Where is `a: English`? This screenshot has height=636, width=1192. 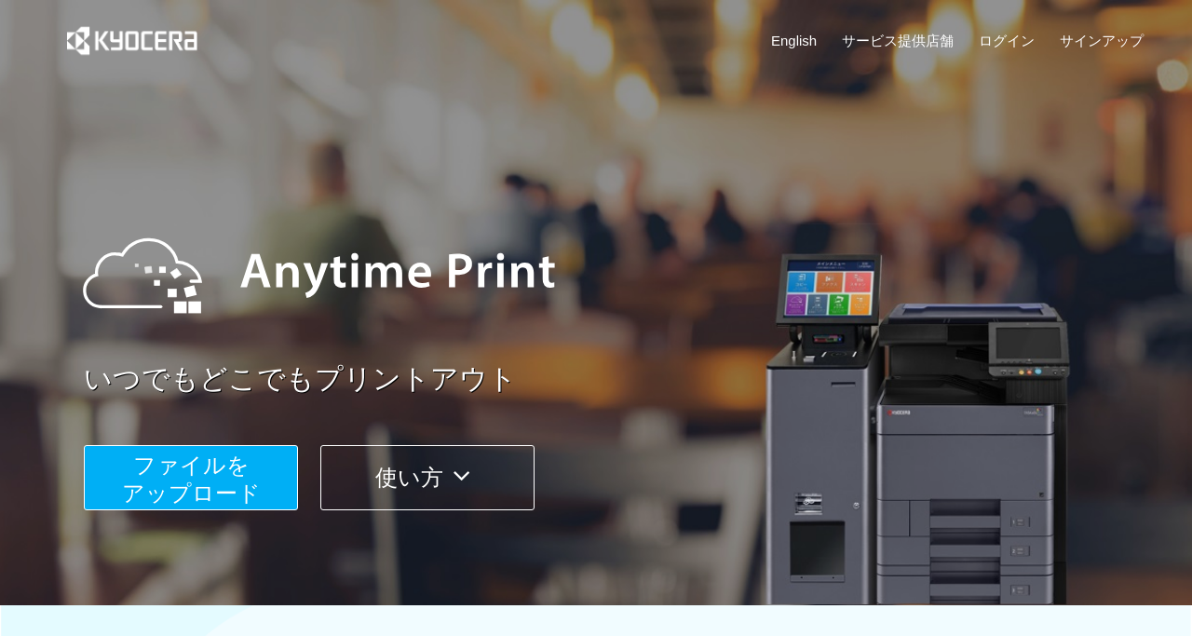 a: English is located at coordinates (793, 40).